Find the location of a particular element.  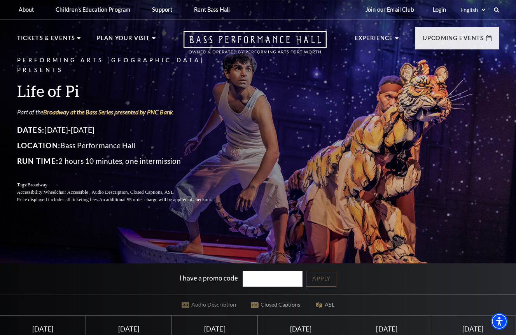

span: Wheelchair Accessible , Audio Description, Closed Captions, ASL is located at coordinates (108, 192).